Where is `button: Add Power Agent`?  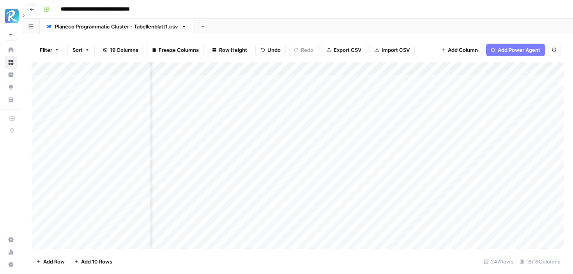
button: Add Power Agent is located at coordinates (516, 50).